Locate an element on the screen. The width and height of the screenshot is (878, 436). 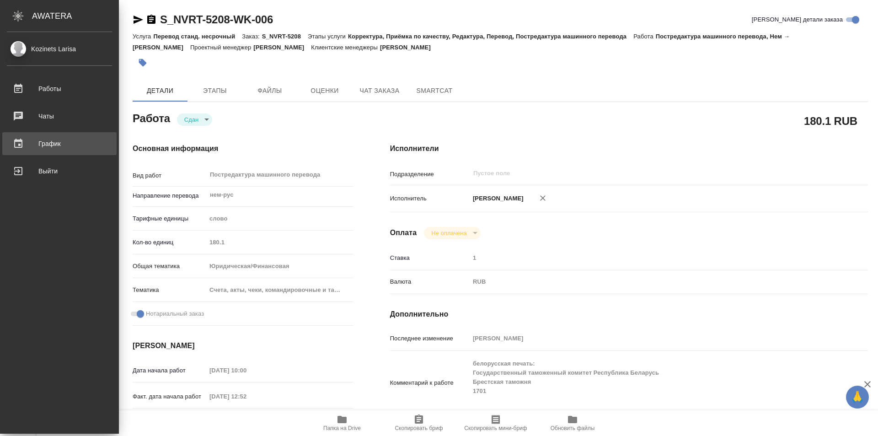
button: Скопировать ссылку is located at coordinates (151, 20).